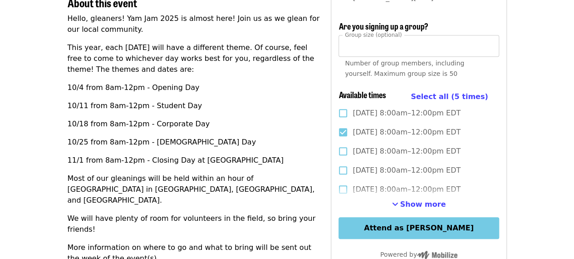 Image resolution: width=574 pixels, height=259 pixels. I want to click on span: Are you signing up a group?, so click(383, 26).